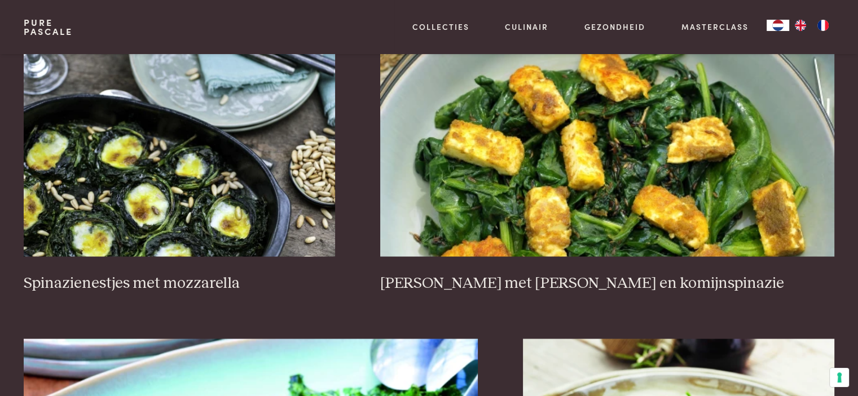  I want to click on a: EN, so click(800, 25).